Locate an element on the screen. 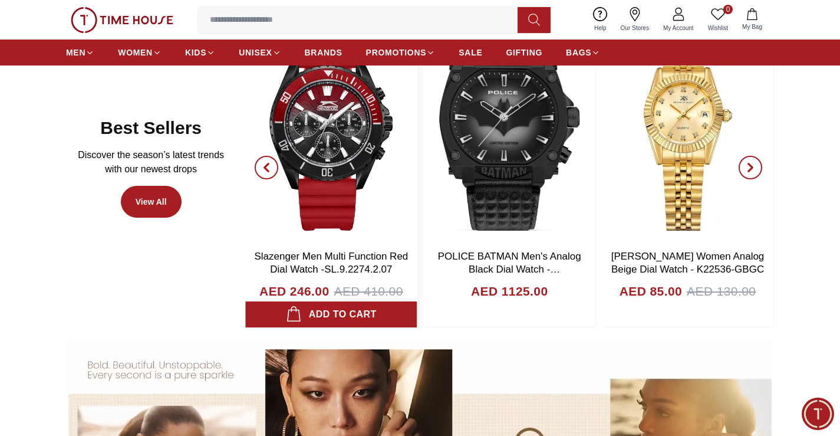 The height and width of the screenshot is (436, 840). a: WOMEN is located at coordinates (140, 52).